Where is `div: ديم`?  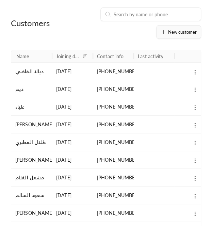
div: ديم is located at coordinates (32, 89).